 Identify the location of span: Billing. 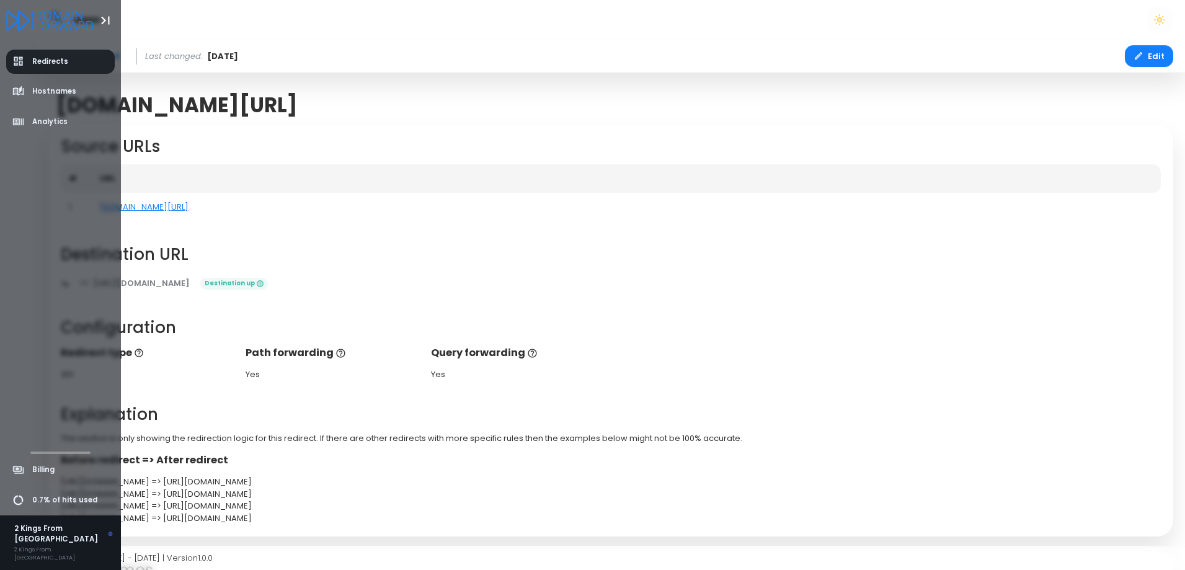
(43, 469).